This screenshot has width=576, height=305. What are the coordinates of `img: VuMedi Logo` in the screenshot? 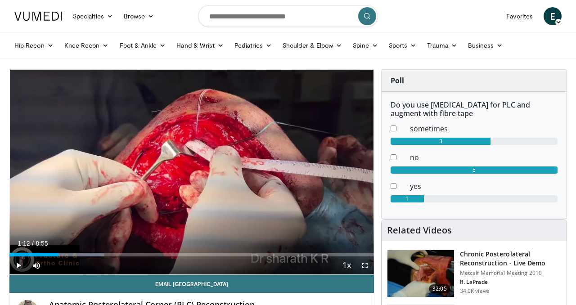 It's located at (38, 16).